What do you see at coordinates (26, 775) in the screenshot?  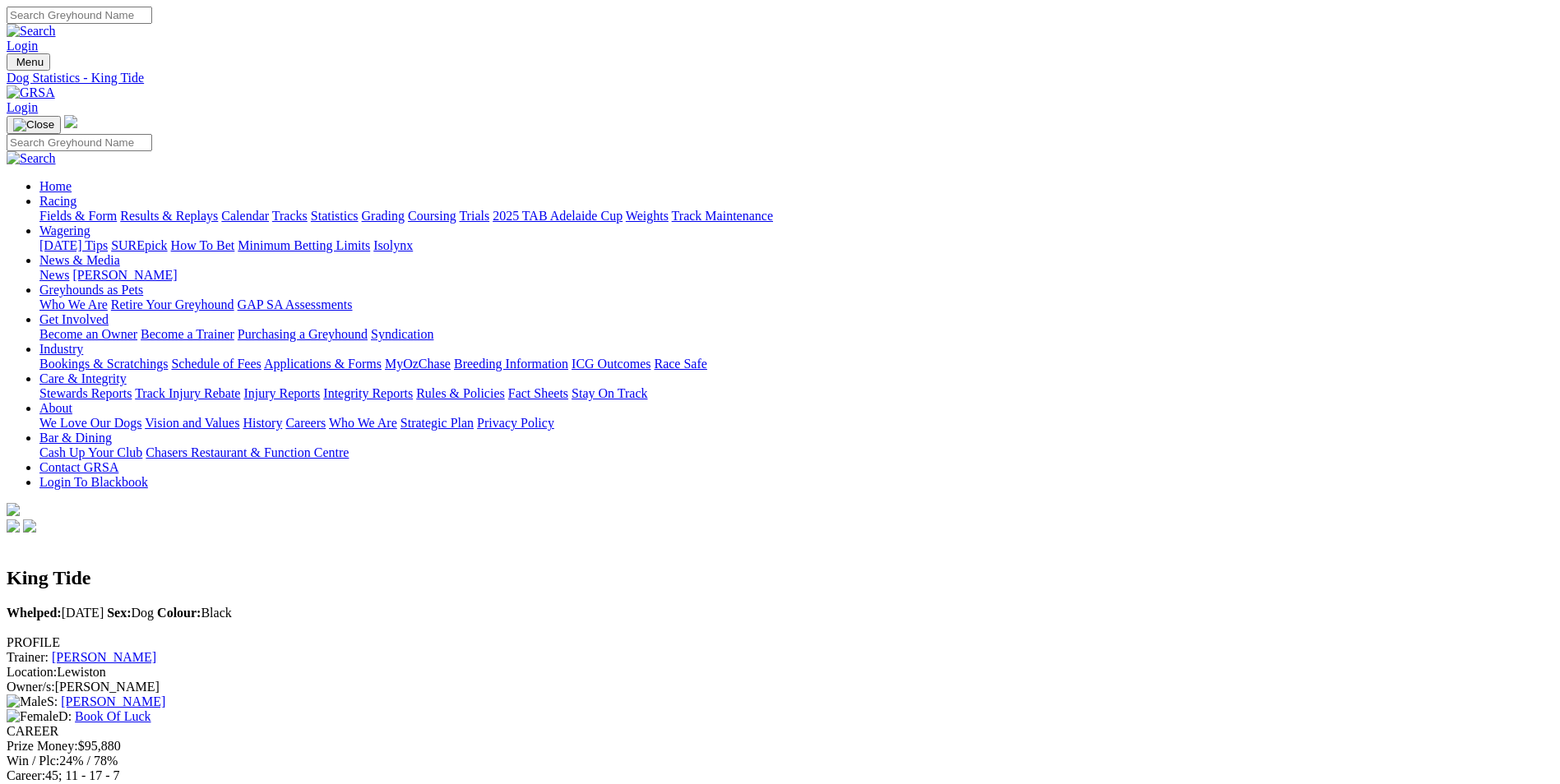 I see `span: Career:` at bounding box center [26, 775].